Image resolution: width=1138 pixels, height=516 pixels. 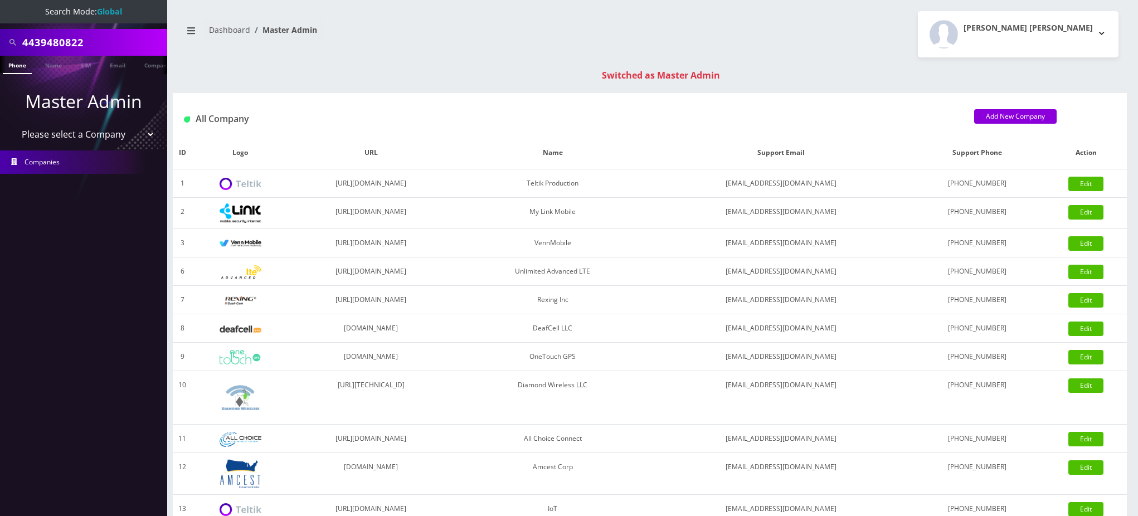 I want to click on span: Search Mode:, so click(x=84, y=11).